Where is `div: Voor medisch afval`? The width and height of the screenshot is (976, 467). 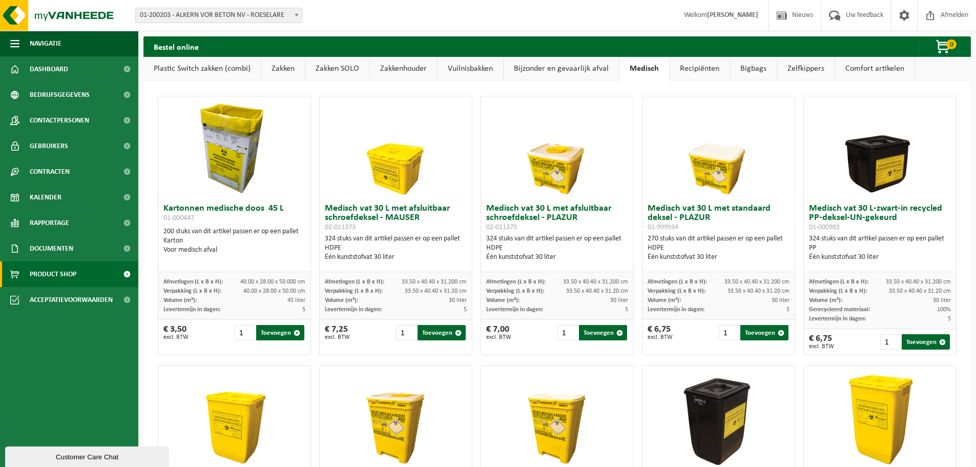 div: Voor medisch afval is located at coordinates (234, 250).